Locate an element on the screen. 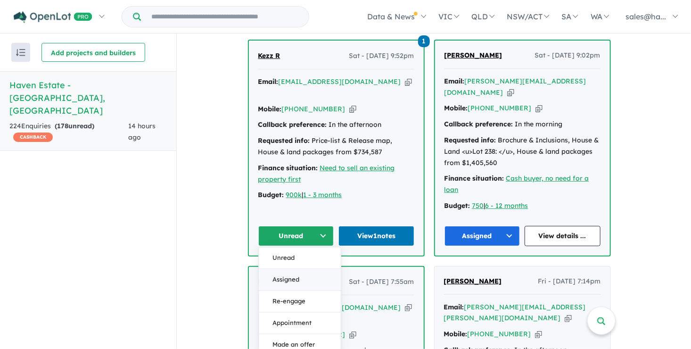 This screenshot has width=691, height=349. button: Appointment is located at coordinates (300, 324).